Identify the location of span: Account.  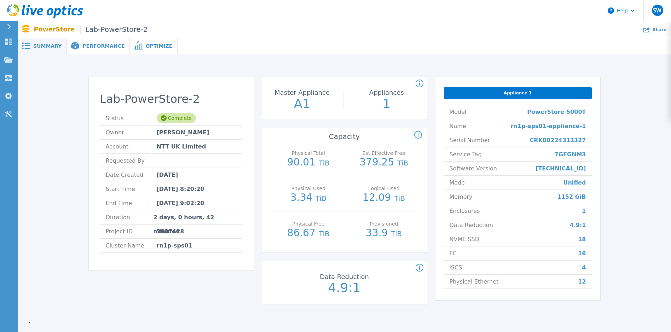
(131, 146).